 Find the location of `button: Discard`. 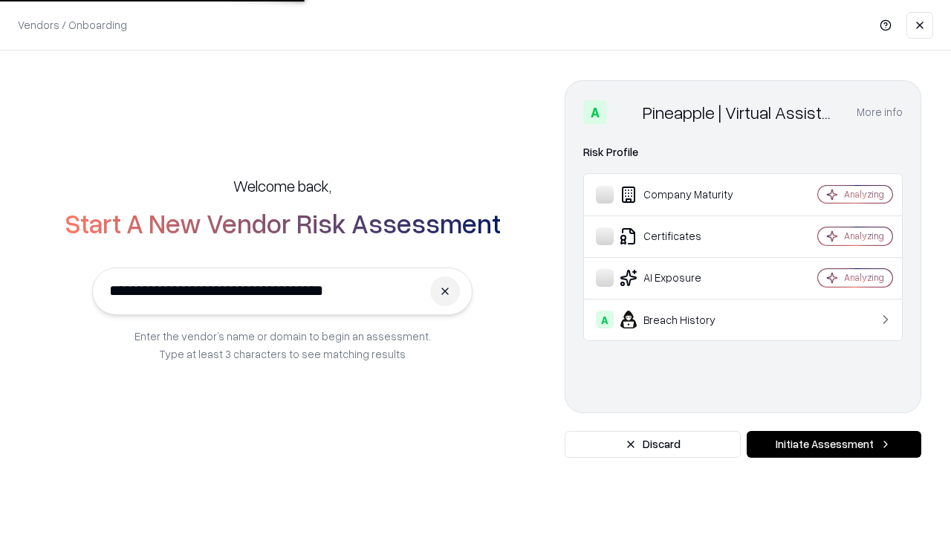

button: Discard is located at coordinates (652, 444).